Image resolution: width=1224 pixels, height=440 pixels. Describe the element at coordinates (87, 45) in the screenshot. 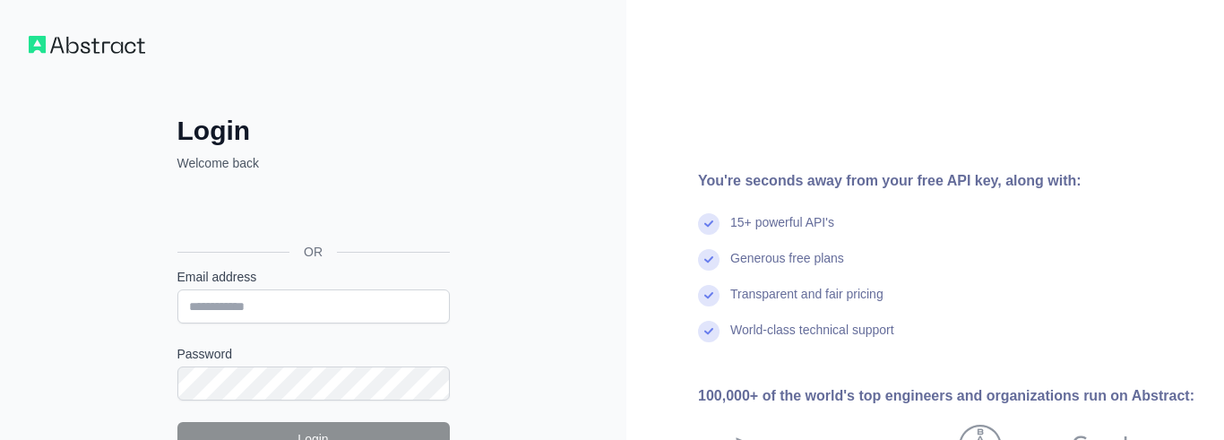

I see `img: Workflow` at that location.